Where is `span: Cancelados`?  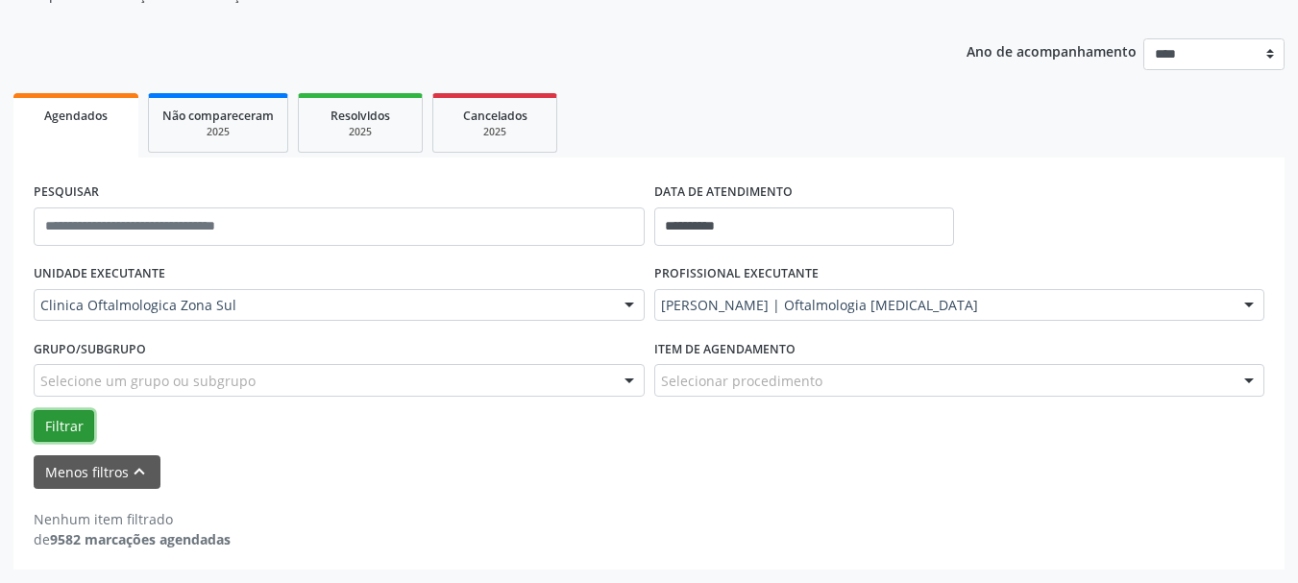
span: Cancelados is located at coordinates (495, 115).